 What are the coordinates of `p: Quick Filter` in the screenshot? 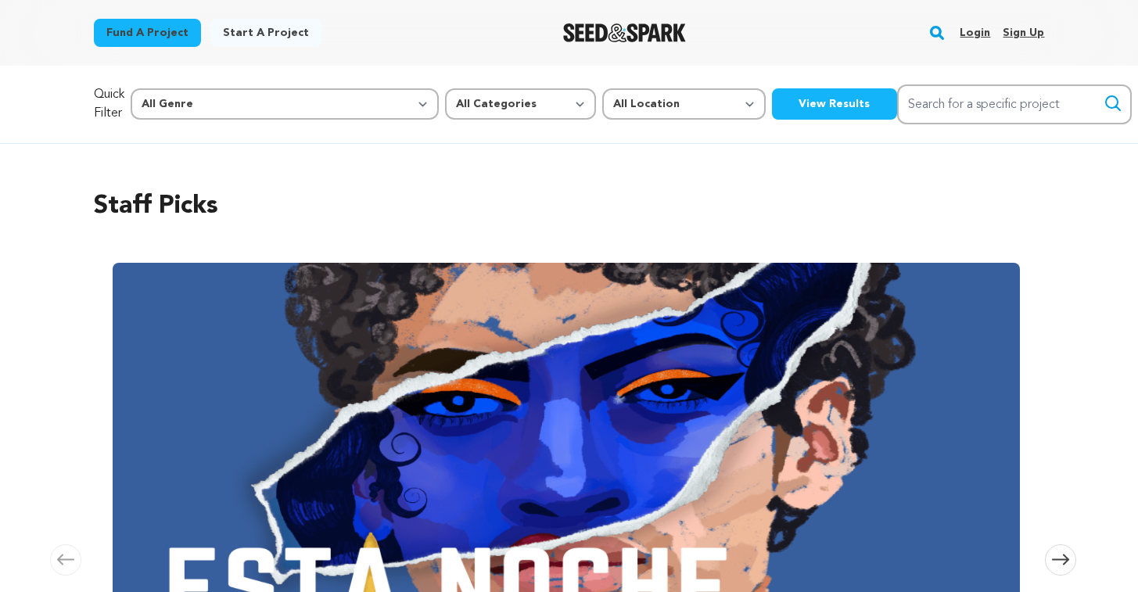 It's located at (109, 104).